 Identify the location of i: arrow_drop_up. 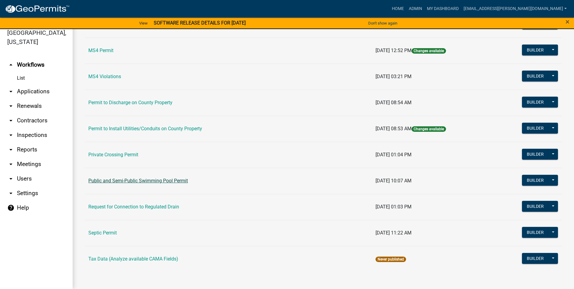
(11, 65).